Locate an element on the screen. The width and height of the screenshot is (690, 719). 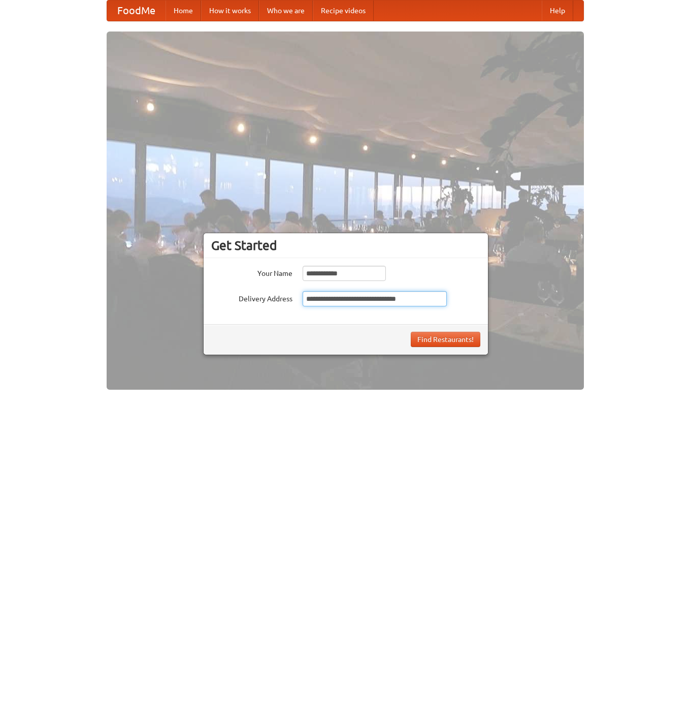
a: Home is located at coordinates (183, 11).